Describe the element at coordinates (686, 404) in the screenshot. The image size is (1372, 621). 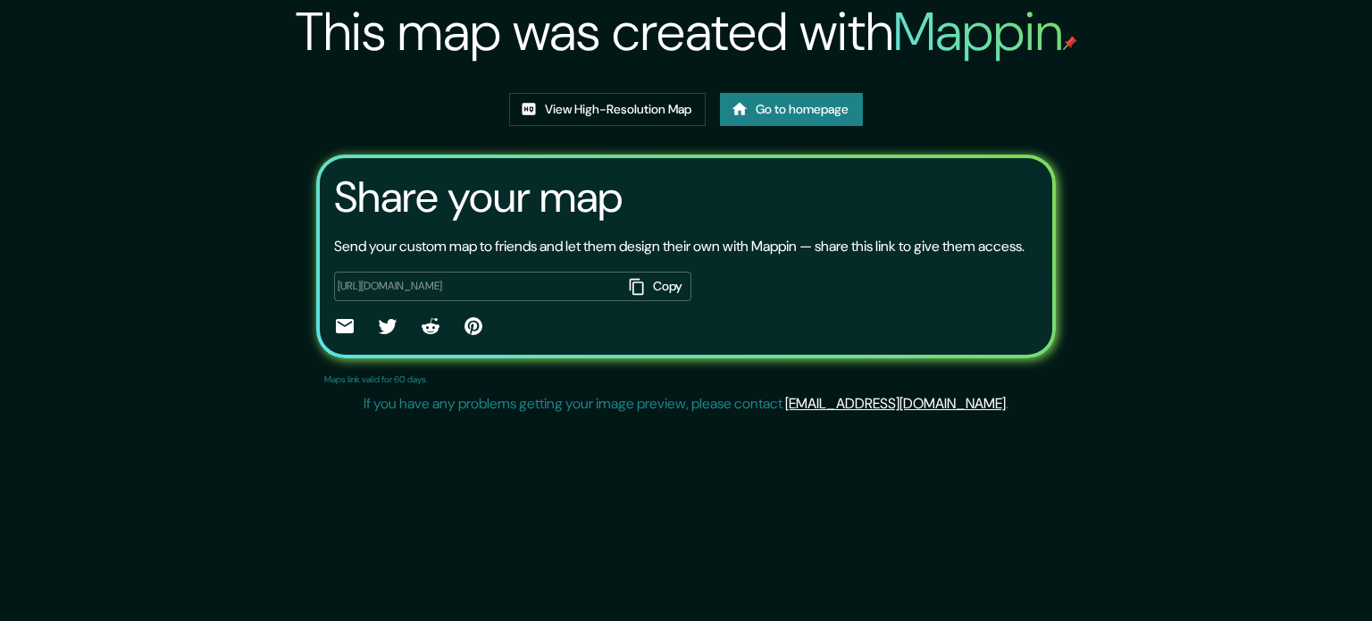
I see `p: If you have any problems getting your image preview, please contact .` at that location.